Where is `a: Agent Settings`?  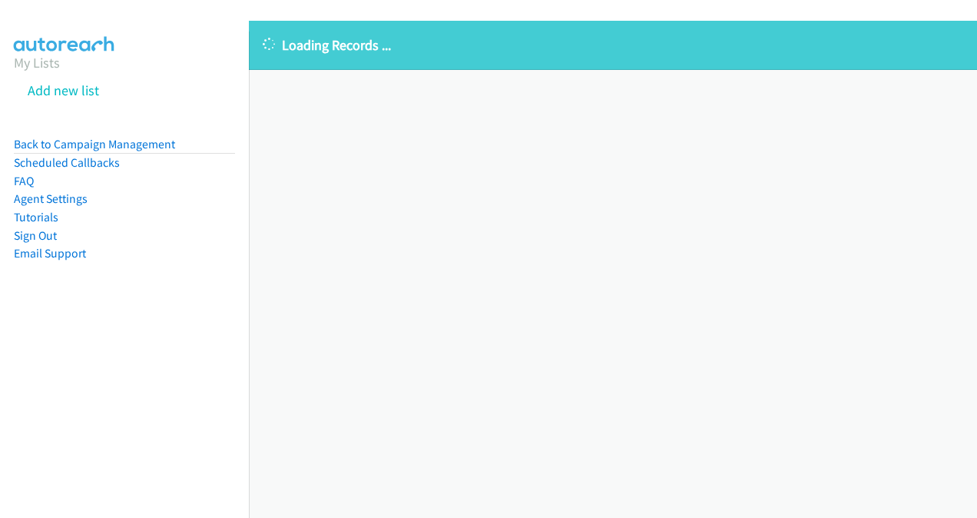 a: Agent Settings is located at coordinates (51, 198).